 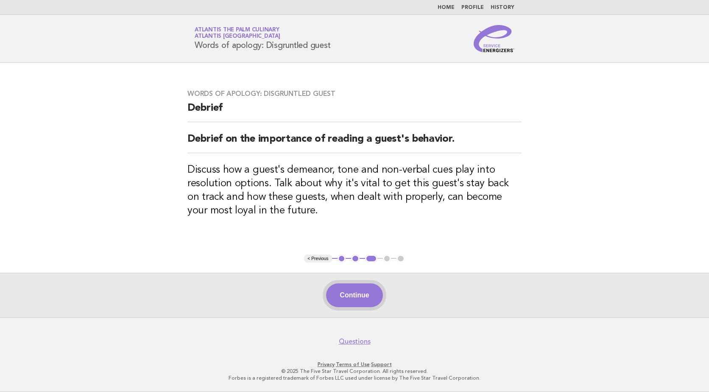 What do you see at coordinates (354, 190) in the screenshot?
I see `h3: Discuss how a guest's demeanor, tone and non-verbal cues play into resolution options. Talk about...` at bounding box center [354, 190].